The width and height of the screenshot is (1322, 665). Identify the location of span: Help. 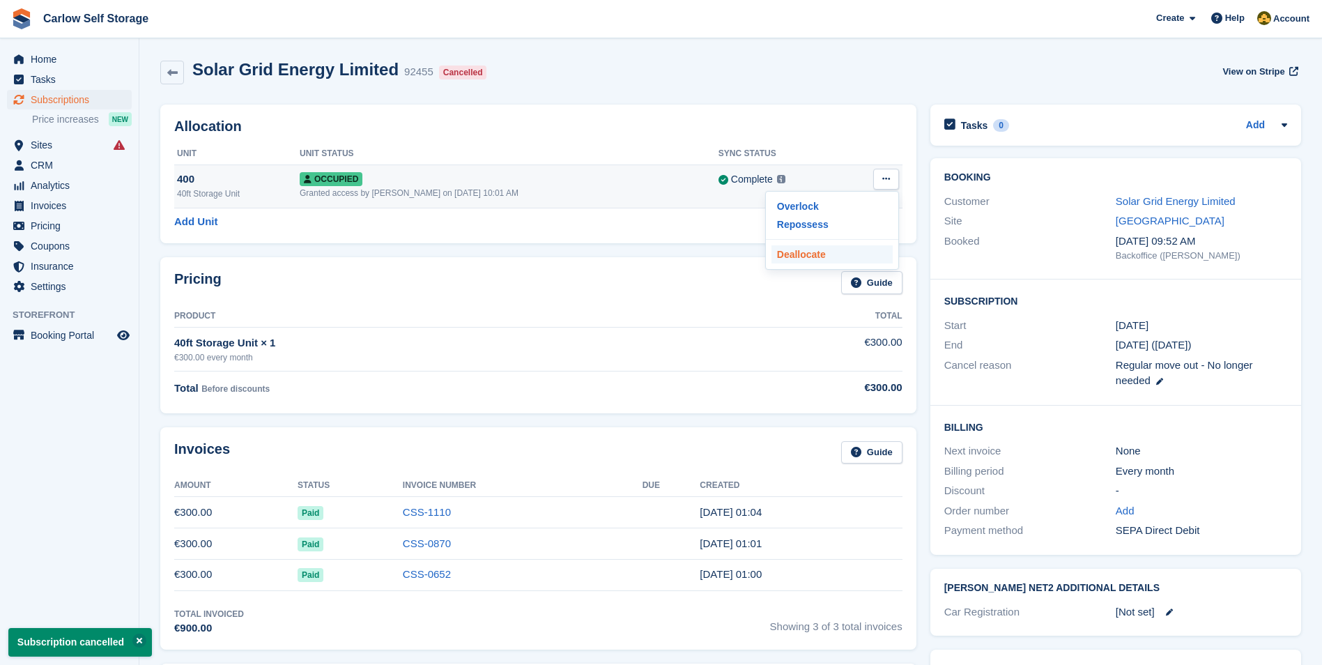
(1235, 18).